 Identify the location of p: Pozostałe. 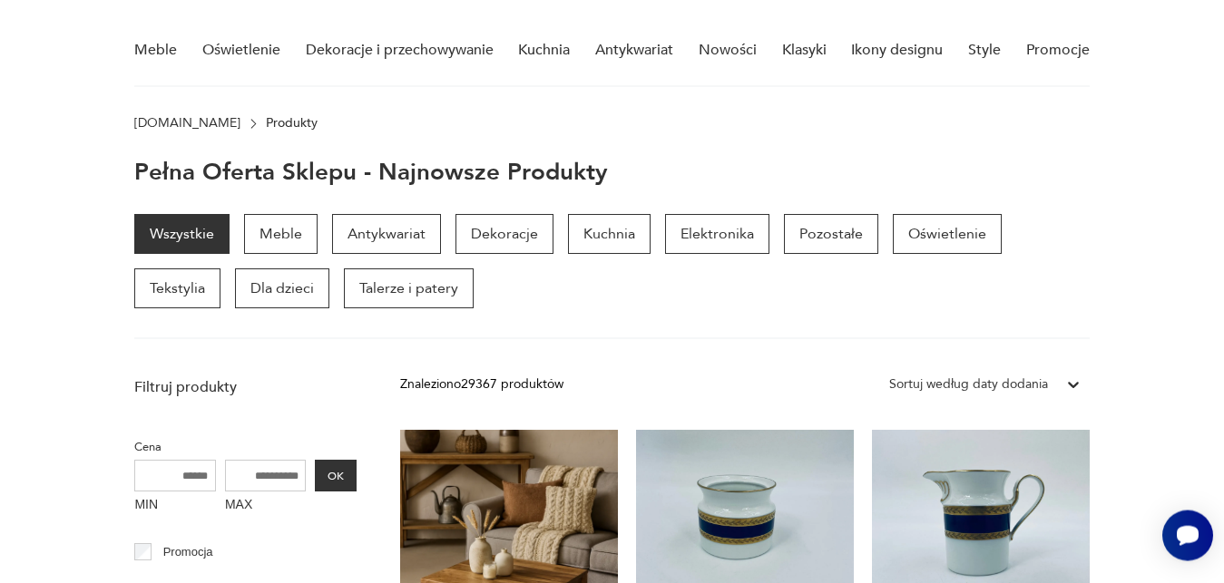
(831, 234).